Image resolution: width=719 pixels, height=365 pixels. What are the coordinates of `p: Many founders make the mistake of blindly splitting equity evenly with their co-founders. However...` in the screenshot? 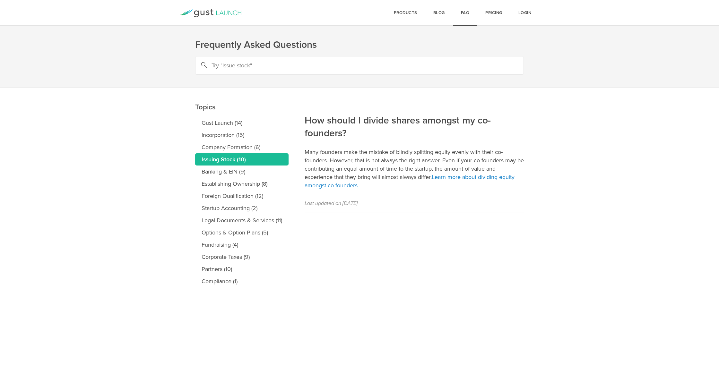 It's located at (414, 169).